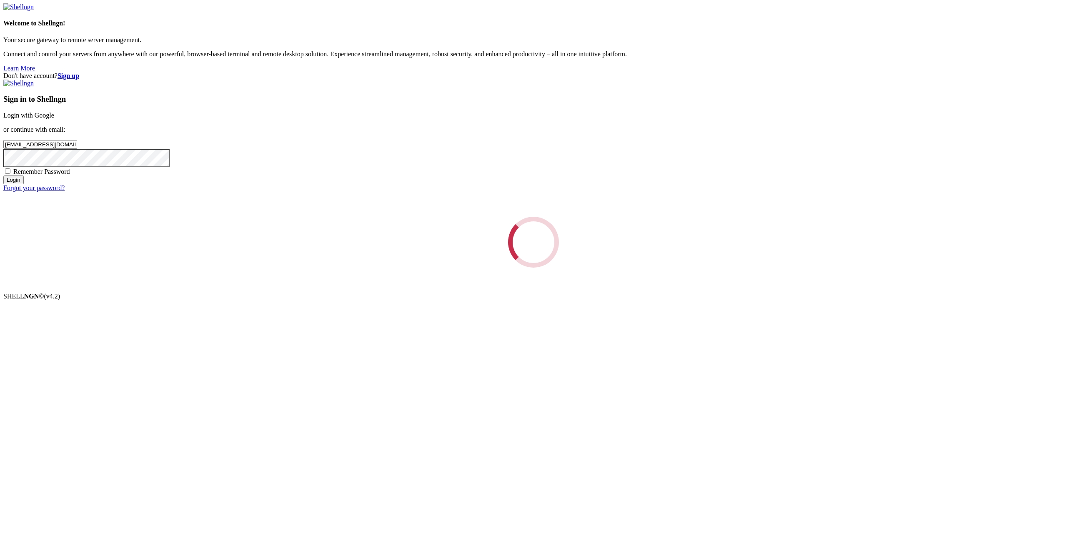 Image resolution: width=1067 pixels, height=544 pixels. Describe the element at coordinates (533, 99) in the screenshot. I see `h3: Sign in to Shellngn` at that location.